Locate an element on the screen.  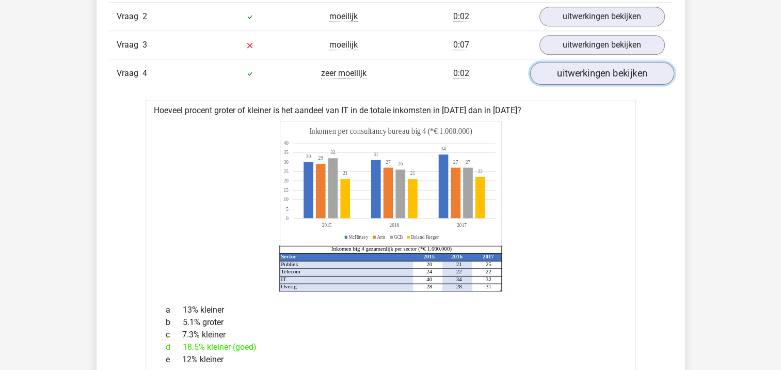
span: e is located at coordinates (174, 359).